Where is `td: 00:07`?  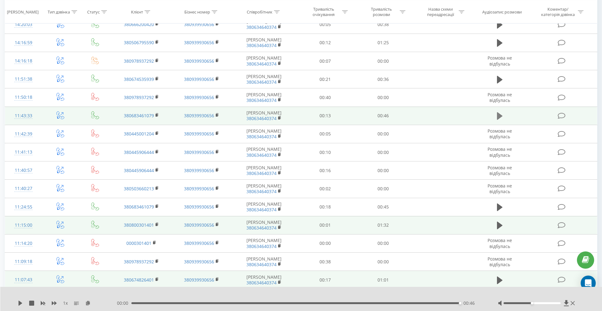 td: 00:07 is located at coordinates (325, 61).